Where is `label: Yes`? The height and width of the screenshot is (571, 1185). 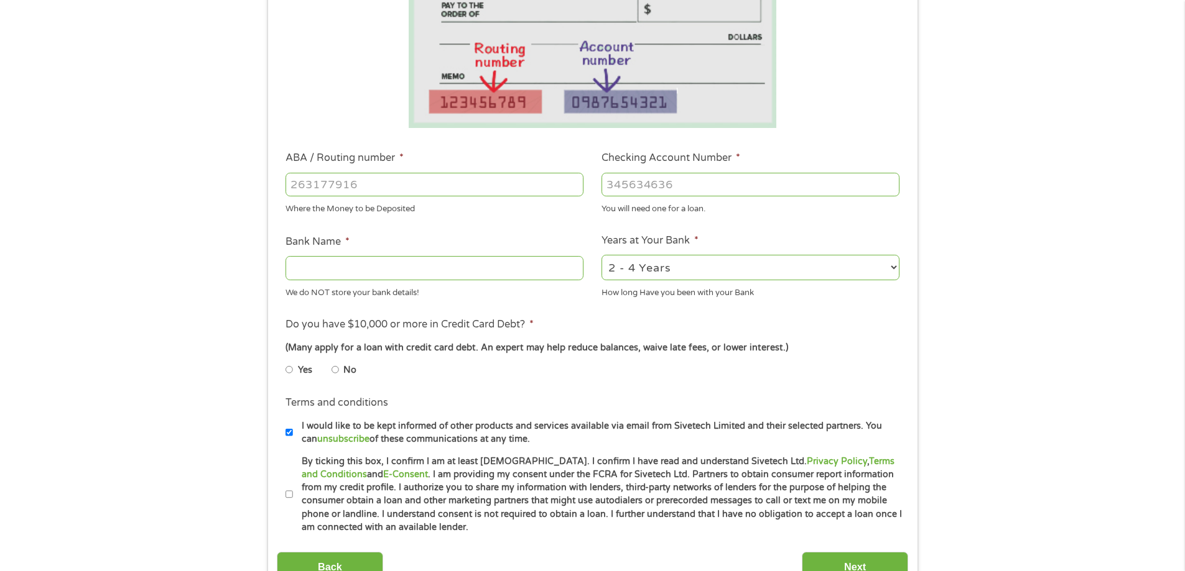 label: Yes is located at coordinates (305, 371).